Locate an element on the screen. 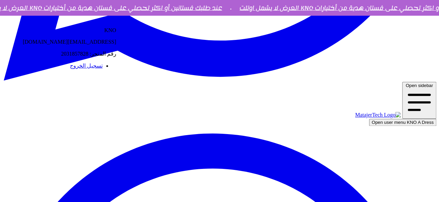 The height and width of the screenshot is (202, 439). button: Open user menu KNO A Dress is located at coordinates (403, 122).